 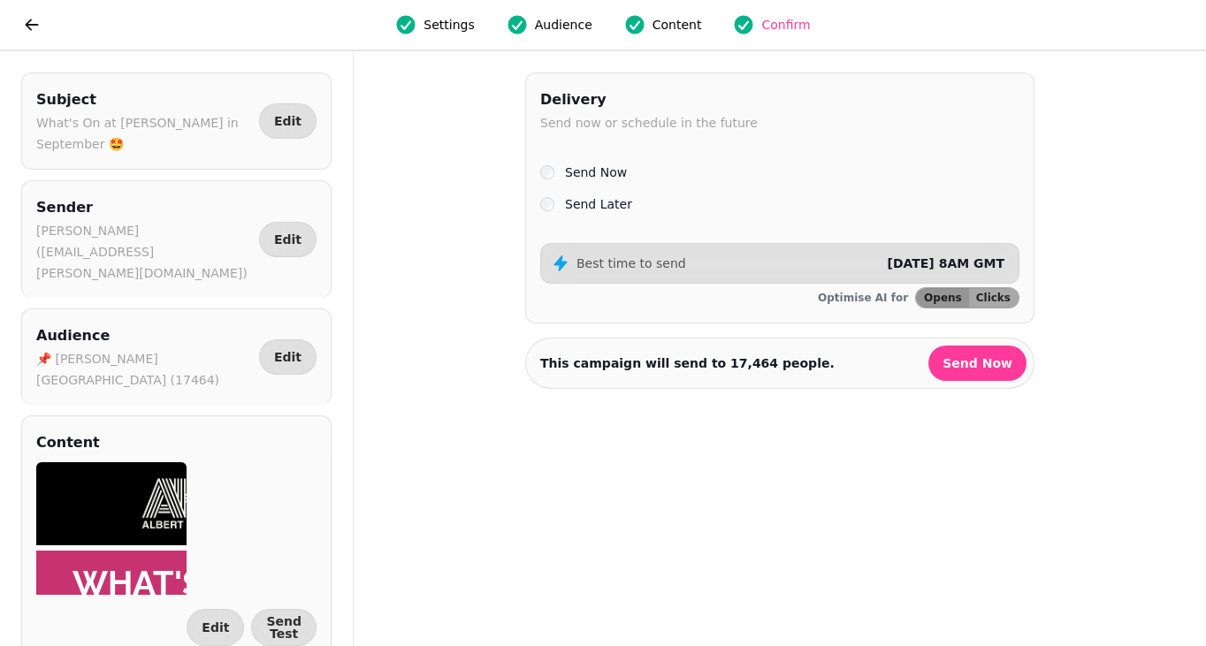 What do you see at coordinates (993, 298) in the screenshot?
I see `span: Clicks` at bounding box center [993, 298].